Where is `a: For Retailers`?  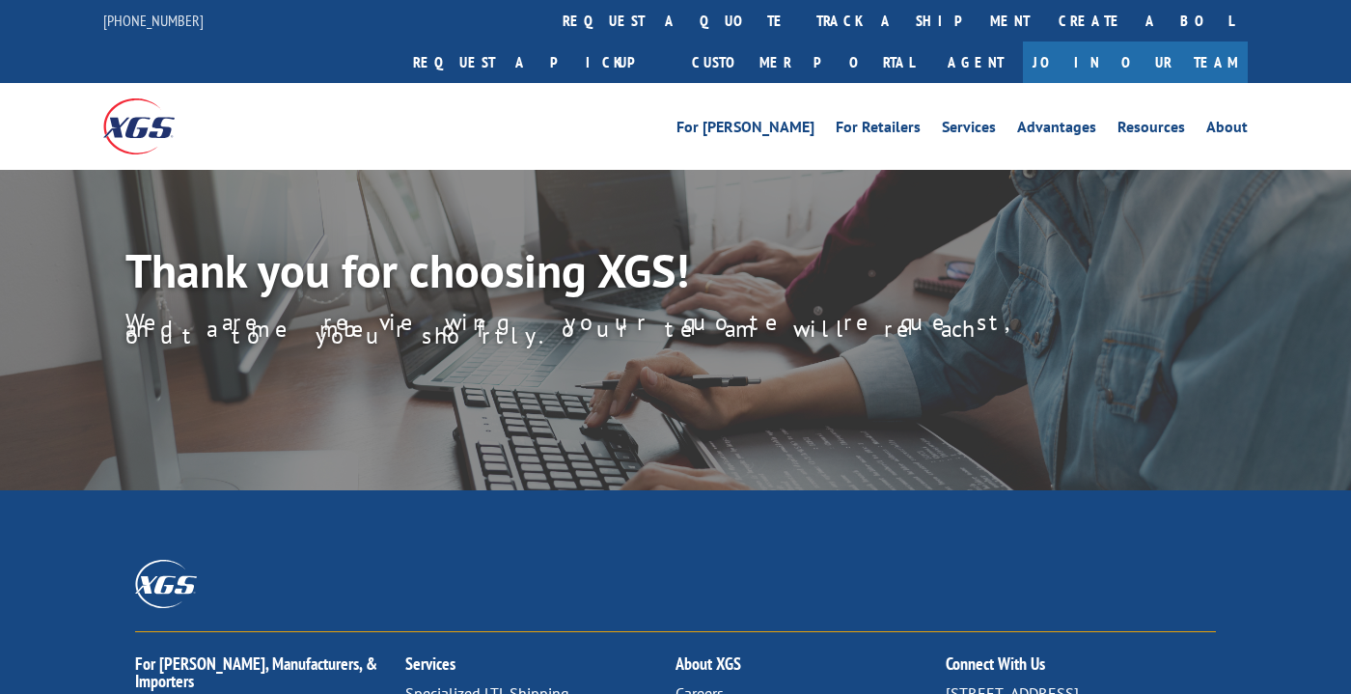 a: For Retailers is located at coordinates (878, 130).